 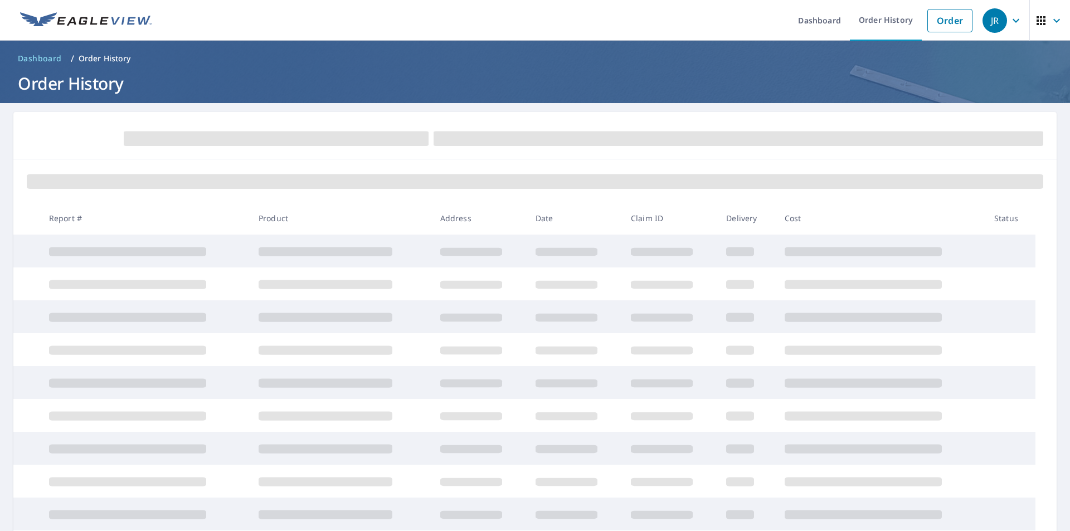 I want to click on th: Date, so click(x=574, y=218).